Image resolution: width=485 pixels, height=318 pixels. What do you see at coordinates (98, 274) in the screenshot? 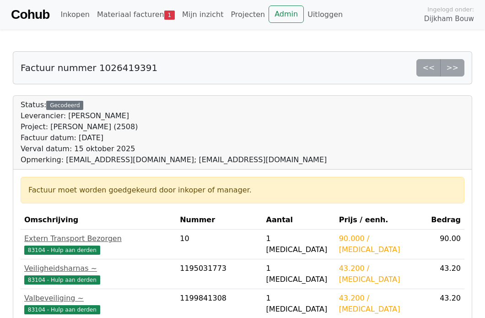
I see `a: Veiligheidsharnas ~83104 - Hulp aan derden` at bounding box center [98, 274].